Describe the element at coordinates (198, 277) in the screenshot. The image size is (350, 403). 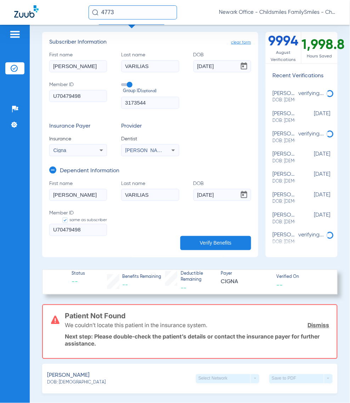
I see `span: Deductible Remaining` at that location.